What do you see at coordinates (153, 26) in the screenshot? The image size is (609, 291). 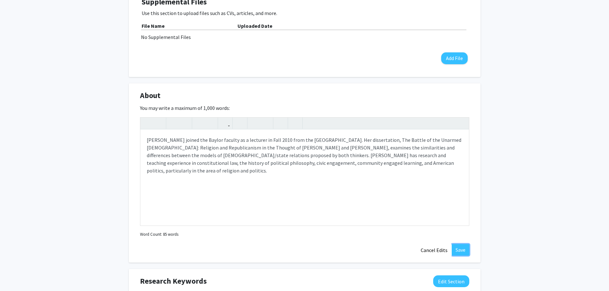 I see `b: File Name` at bounding box center [153, 26].